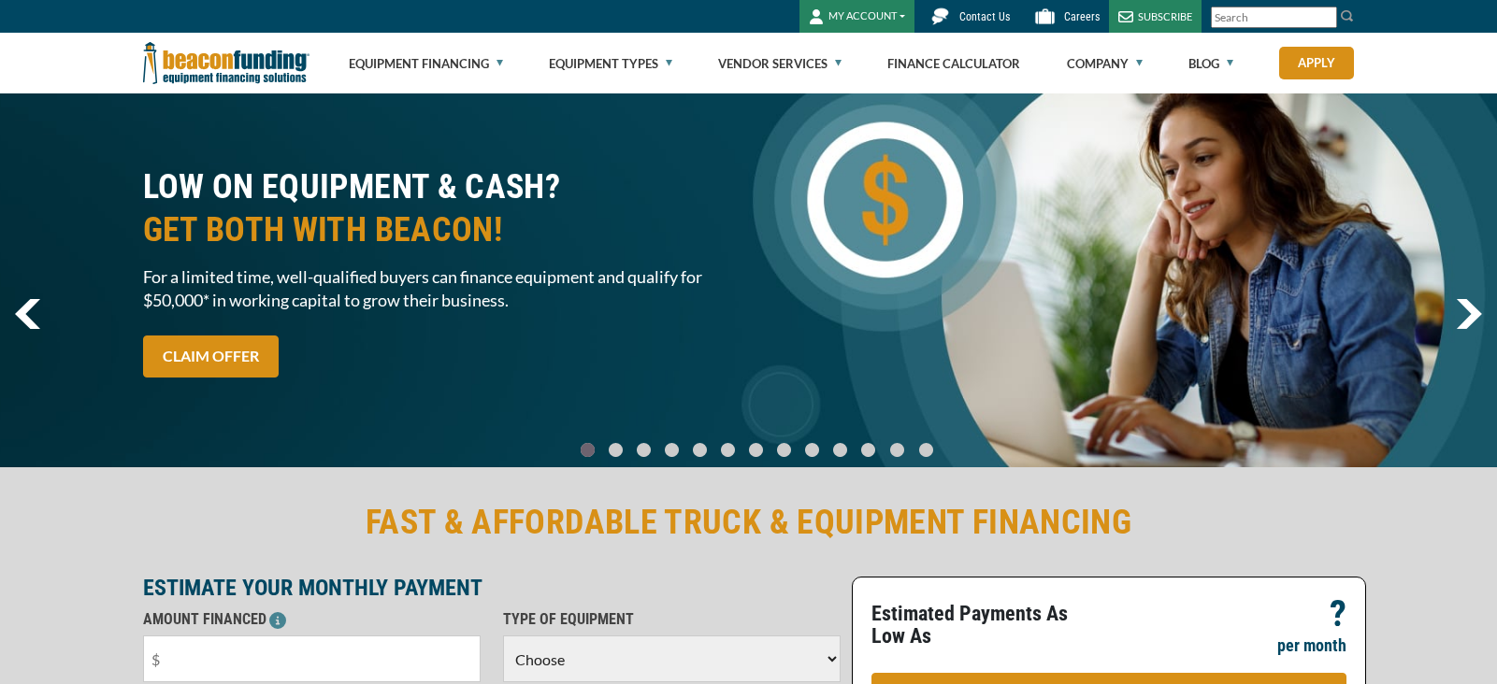 This screenshot has height=684, width=1497. Describe the element at coordinates (1469, 314) in the screenshot. I see `a: next` at that location.